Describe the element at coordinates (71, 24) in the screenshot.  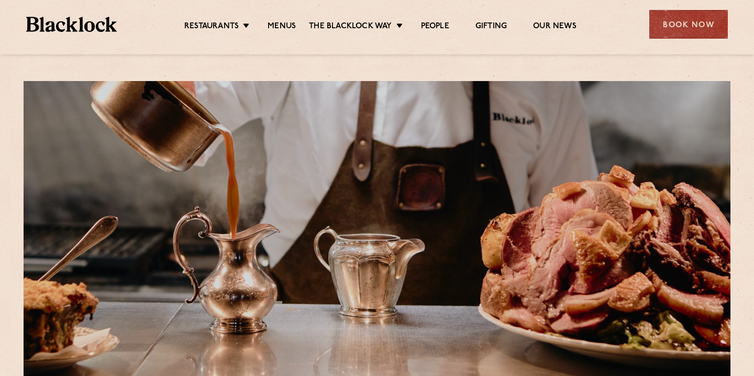
I see `img: BL_Textured_Logo-footer-cropped.svg` at that location.